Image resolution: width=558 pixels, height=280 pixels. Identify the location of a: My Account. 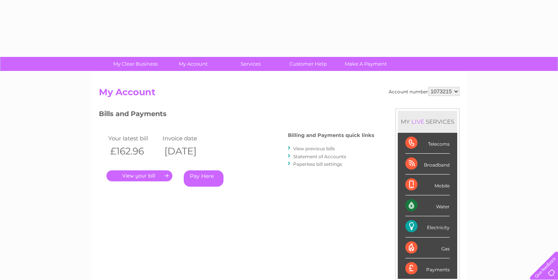
(193, 64).